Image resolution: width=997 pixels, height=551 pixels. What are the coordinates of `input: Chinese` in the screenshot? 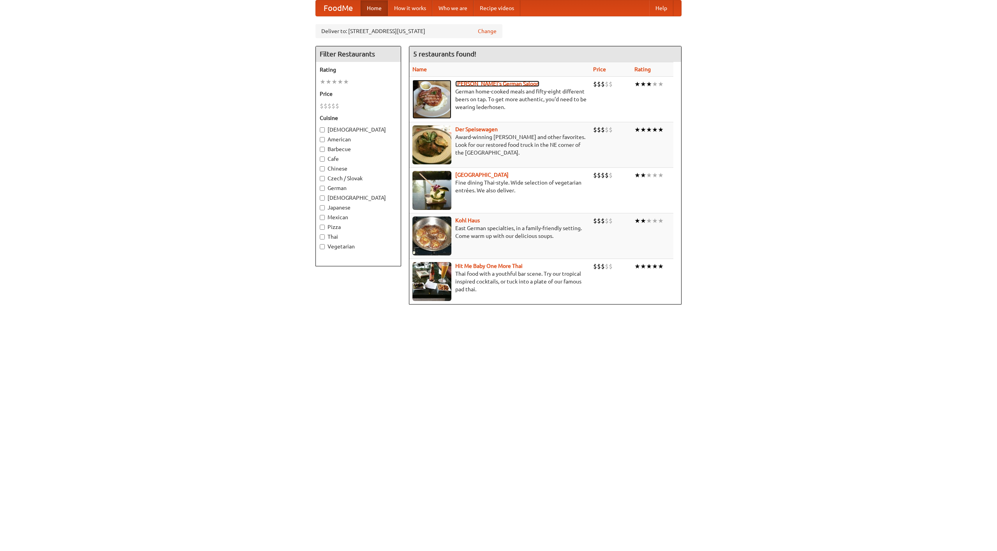 It's located at (322, 169).